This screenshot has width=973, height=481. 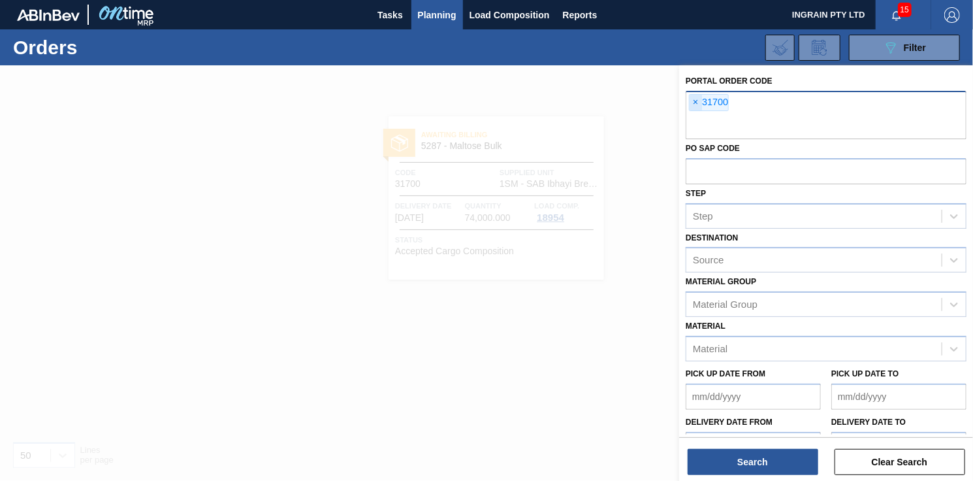 I want to click on div: Step, so click(x=703, y=215).